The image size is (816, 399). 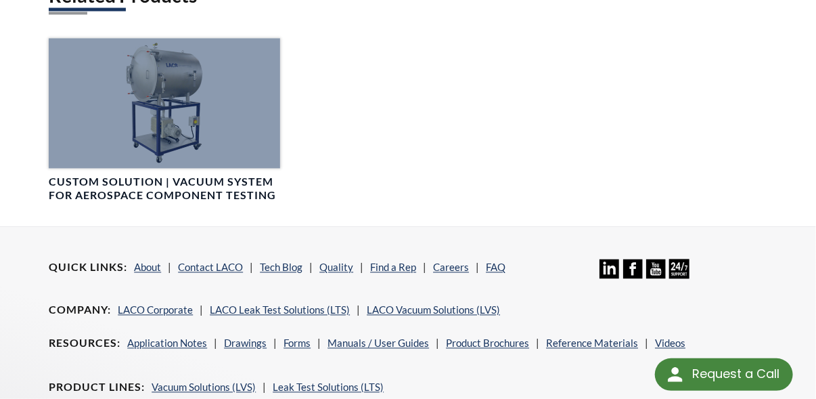 What do you see at coordinates (487, 343) in the screenshot?
I see `a: Product Brochures` at bounding box center [487, 343].